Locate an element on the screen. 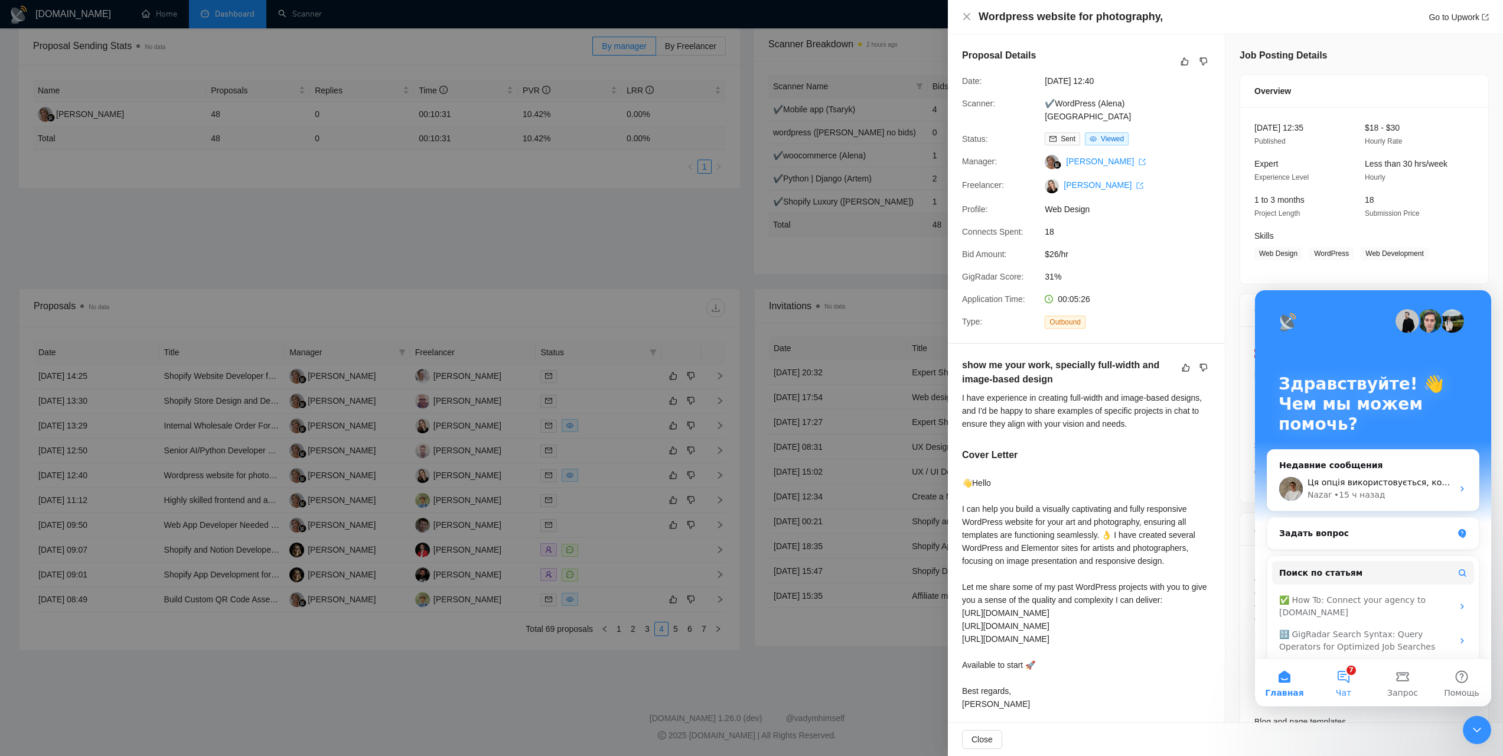 The height and width of the screenshot is (756, 1503). span: Помощь is located at coordinates (207, 402).